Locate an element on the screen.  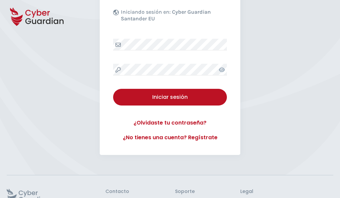
h3: Soporte is located at coordinates (184, 192).